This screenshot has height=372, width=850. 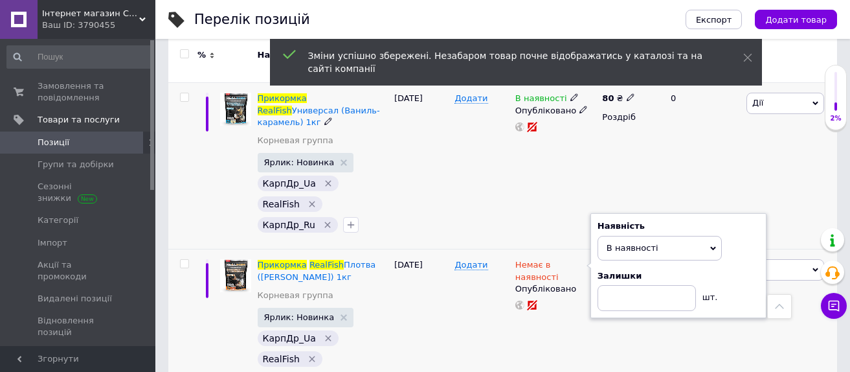 What do you see at coordinates (252, 19) in the screenshot?
I see `div: Перелік позицій` at bounding box center [252, 19].